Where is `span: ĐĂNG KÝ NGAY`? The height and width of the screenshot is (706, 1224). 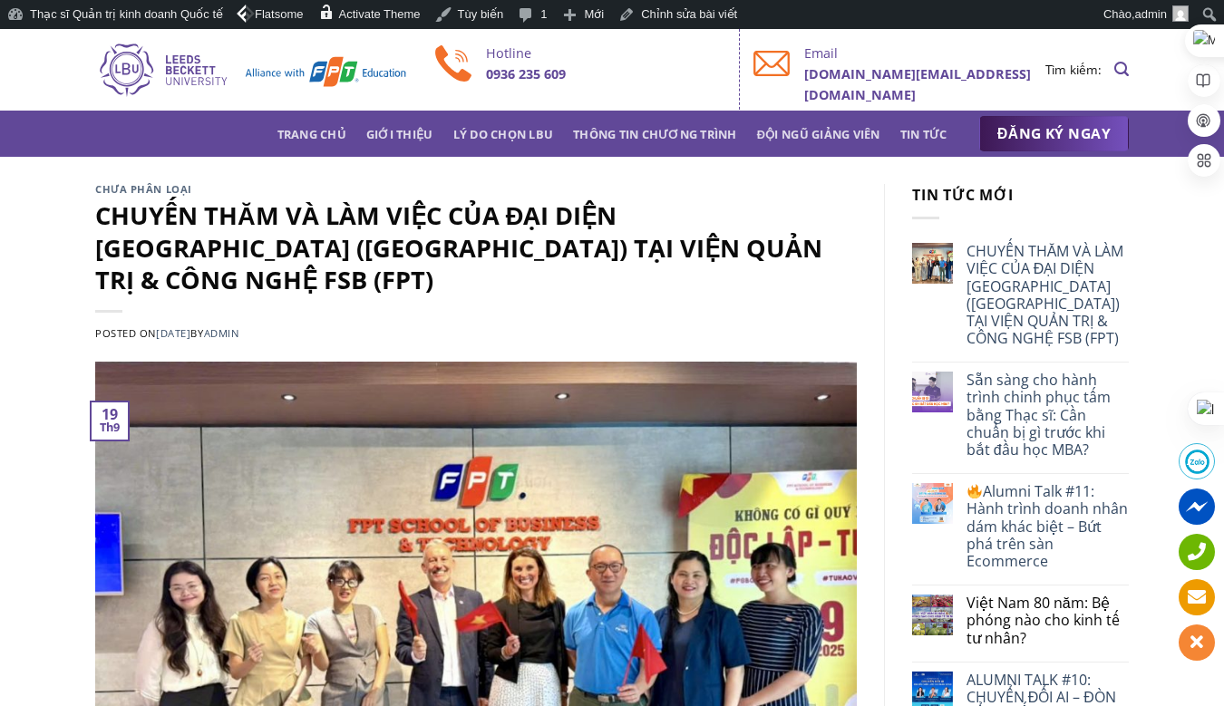 span: ĐĂNG KÝ NGAY is located at coordinates (1053, 133).